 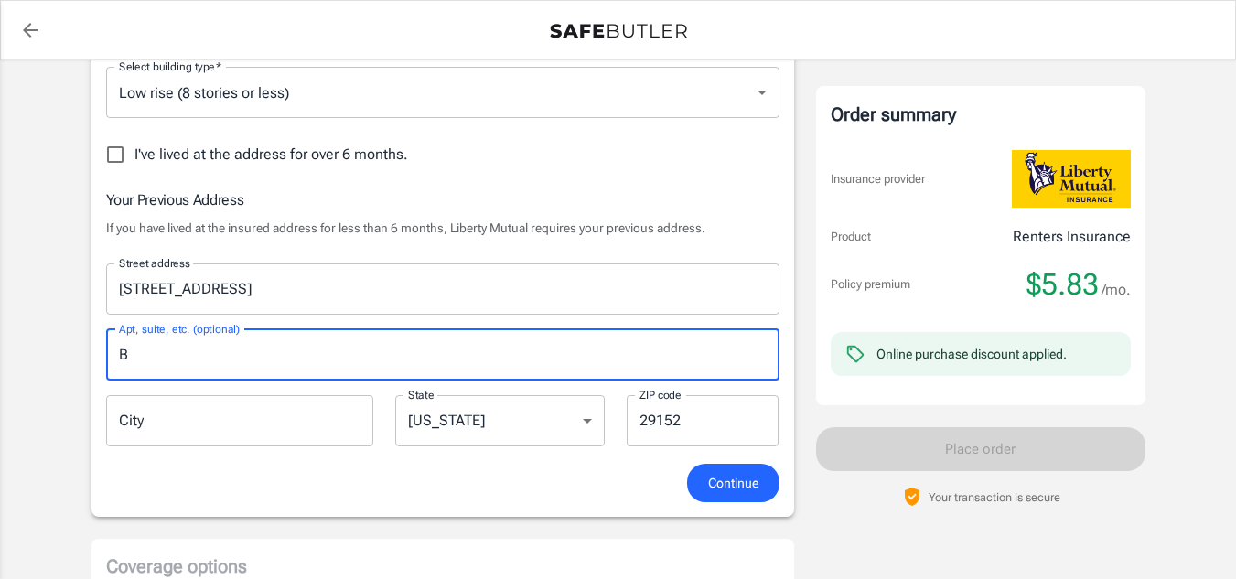 What do you see at coordinates (271, 155) in the screenshot?
I see `span: I've lived at the address for over 6 months.` at bounding box center [271, 155].